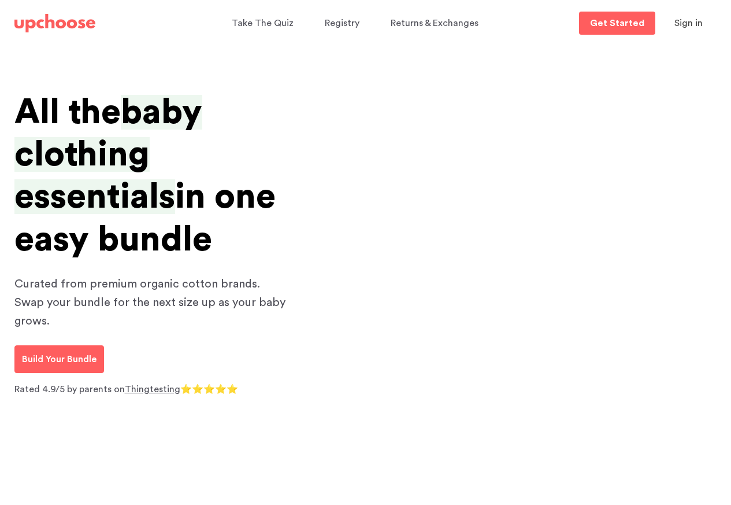  I want to click on a: Get Started, so click(617, 23).